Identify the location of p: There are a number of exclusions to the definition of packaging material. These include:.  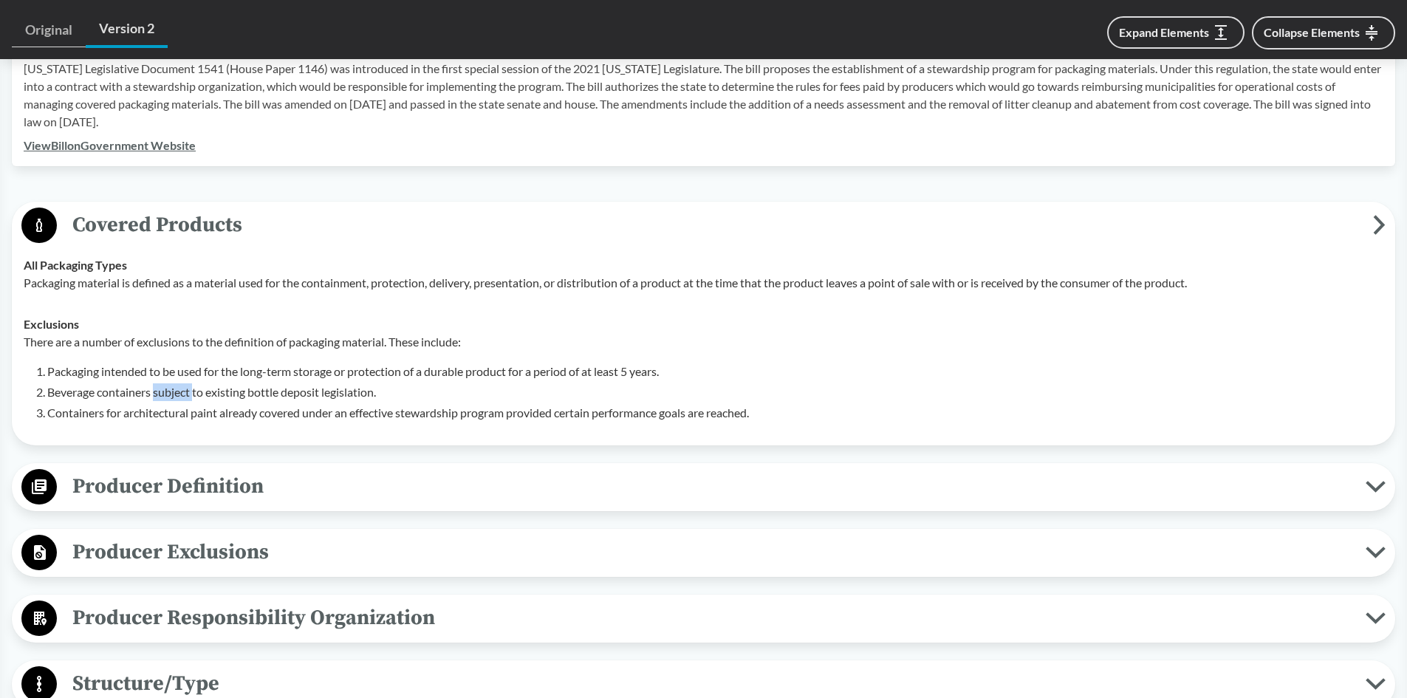
(703, 342).